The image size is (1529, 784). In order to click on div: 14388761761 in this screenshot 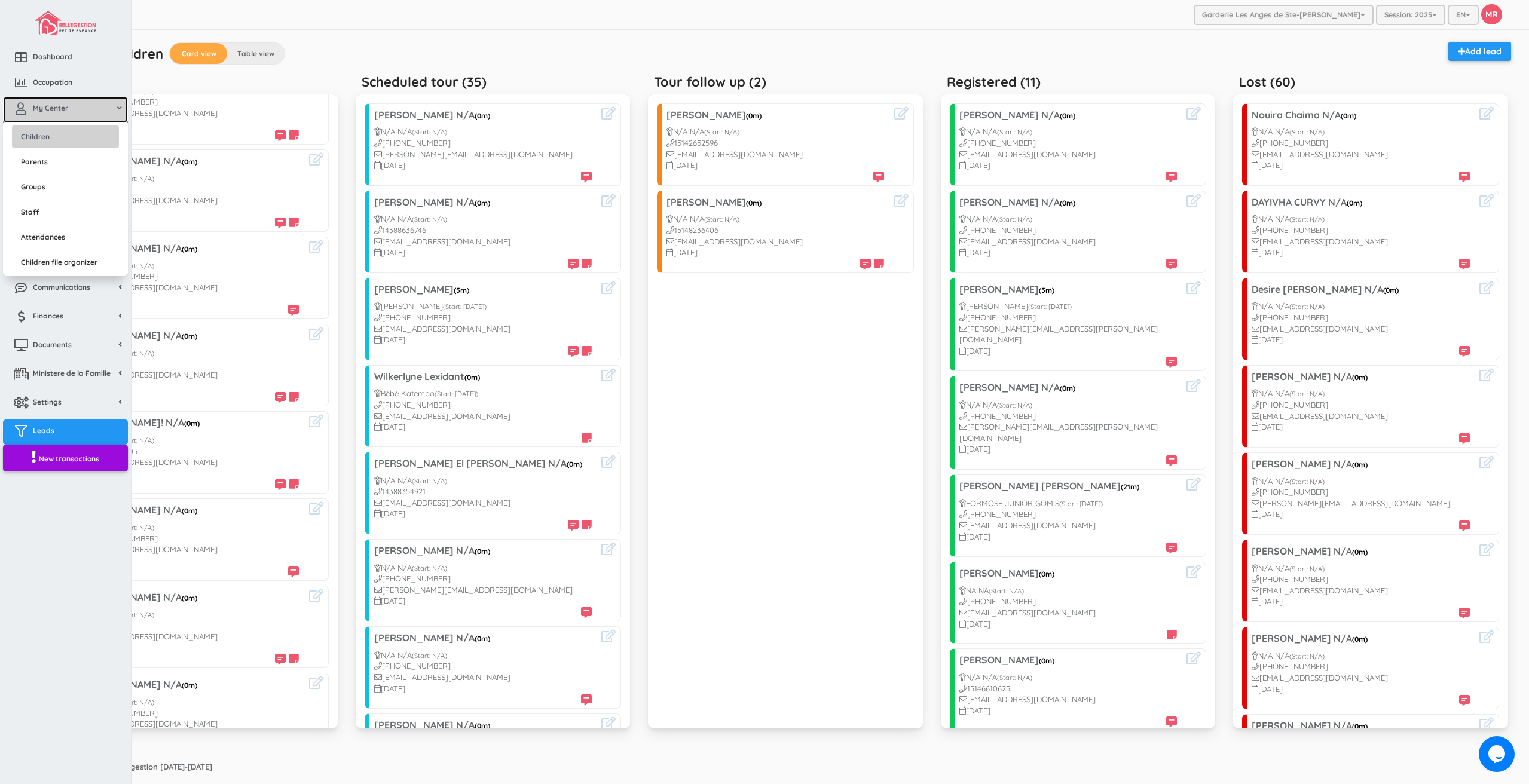, I will do `click(190, 189)`.